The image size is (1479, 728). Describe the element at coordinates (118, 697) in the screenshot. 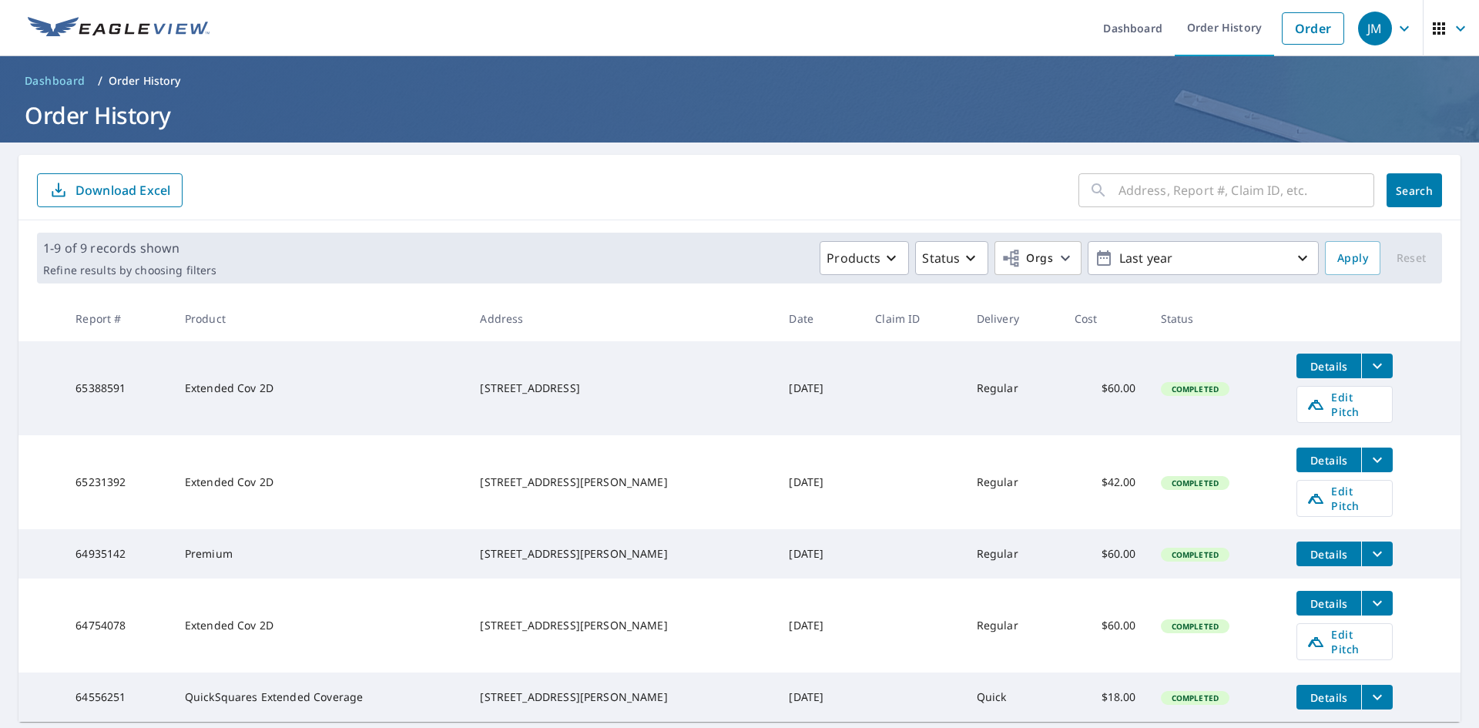

I see `td: 64556251` at that location.